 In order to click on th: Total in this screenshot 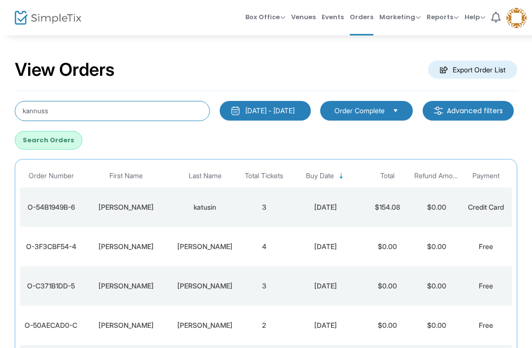, I will do `click(387, 176)`.